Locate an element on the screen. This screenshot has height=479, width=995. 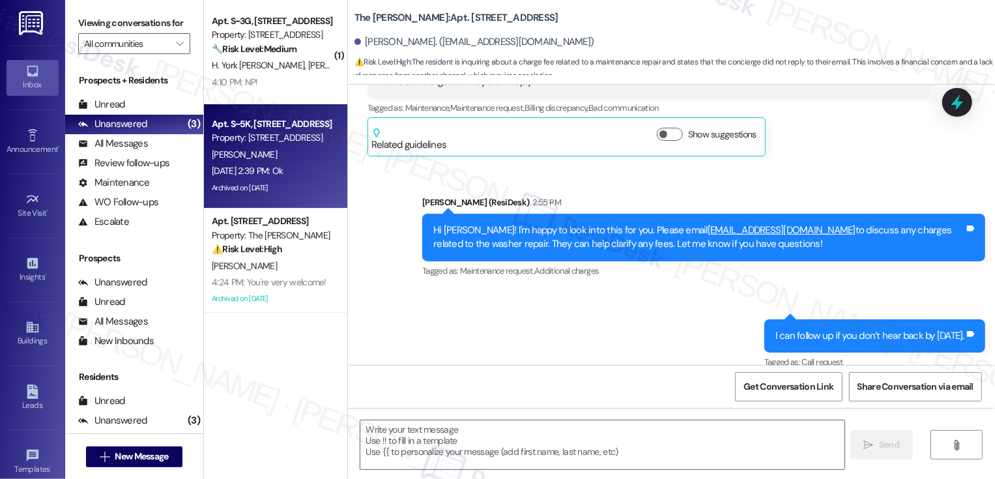
a: Buildings is located at coordinates (33, 334).